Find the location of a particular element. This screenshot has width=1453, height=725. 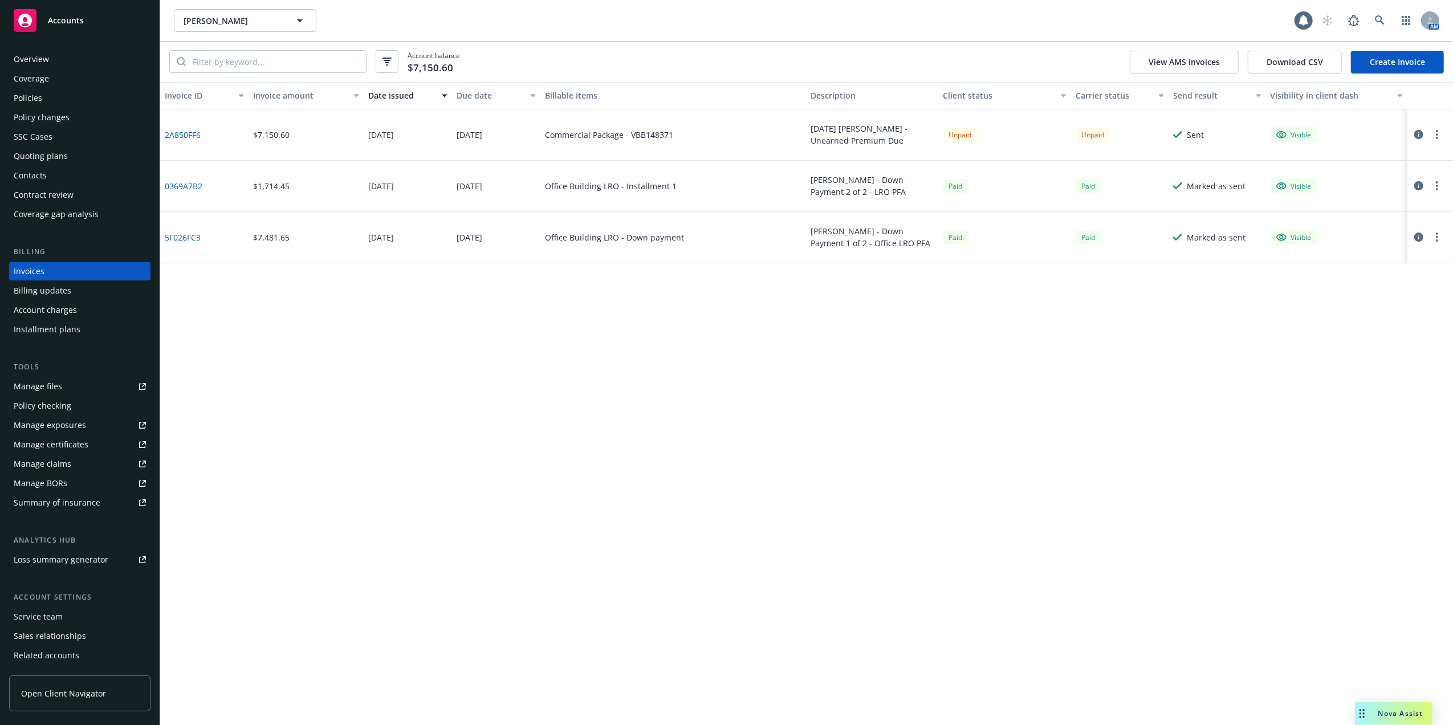

div: Sent is located at coordinates (1195, 135).